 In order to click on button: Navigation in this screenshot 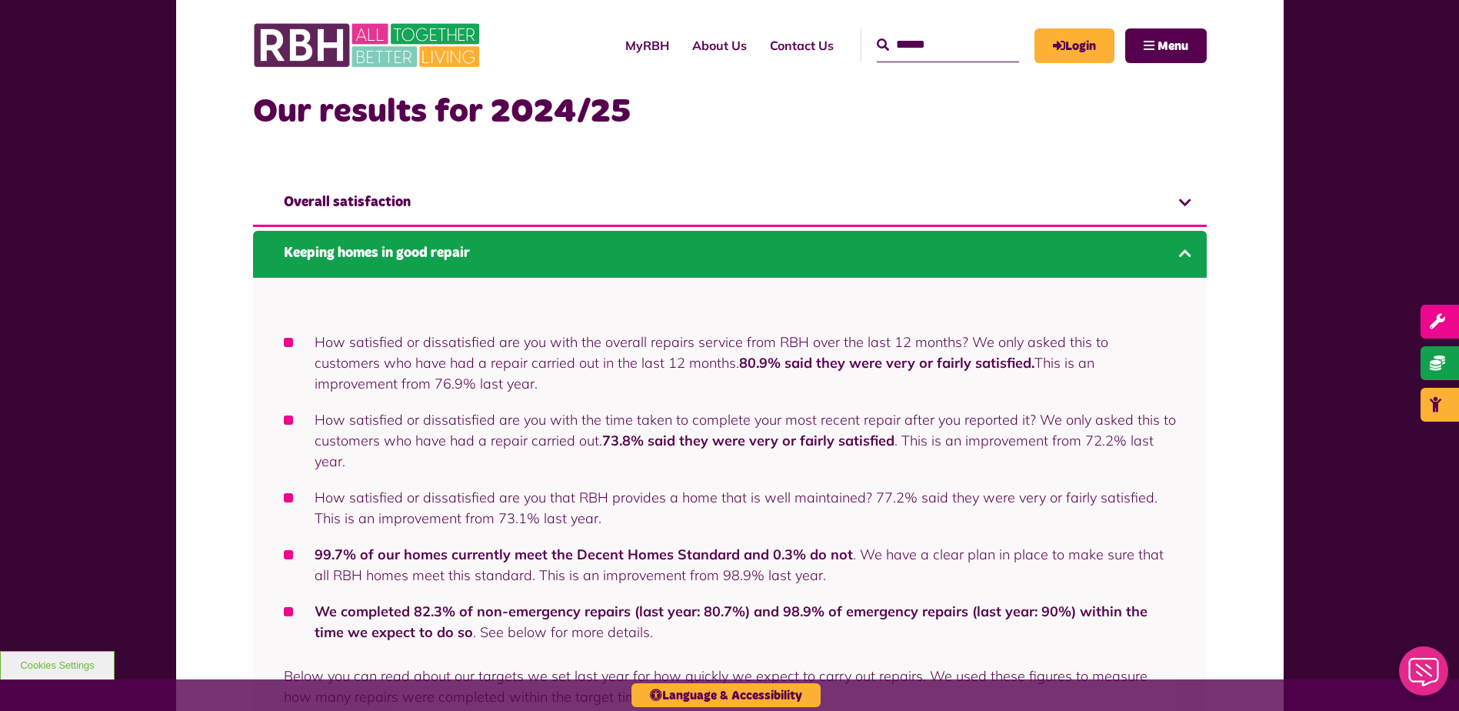, I will do `click(1166, 45)`.